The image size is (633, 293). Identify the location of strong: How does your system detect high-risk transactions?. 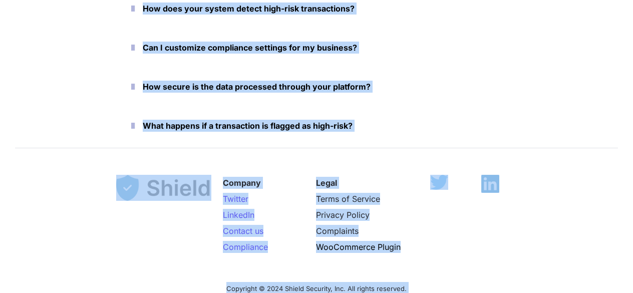
(248, 9).